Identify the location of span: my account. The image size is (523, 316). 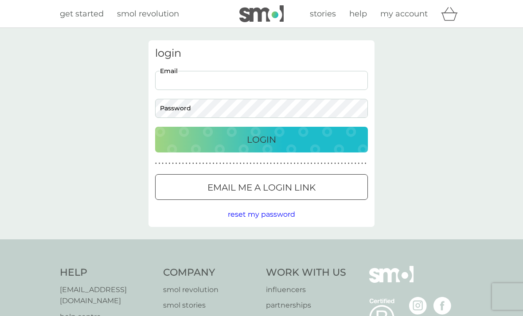
(404, 14).